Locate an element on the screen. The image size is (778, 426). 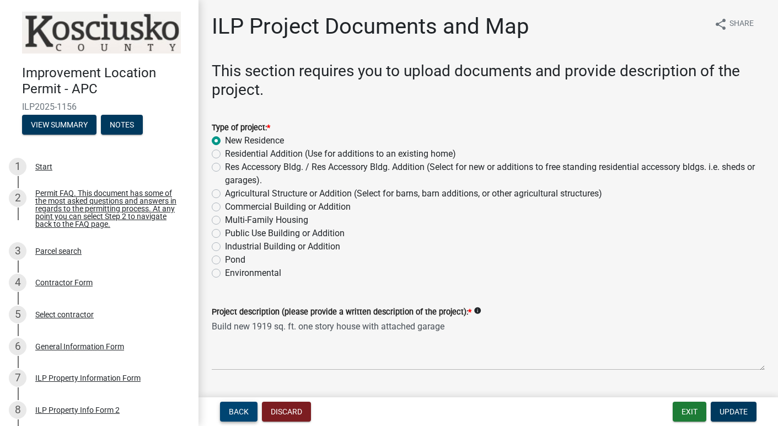
div: Contractor Form is located at coordinates (64, 282).